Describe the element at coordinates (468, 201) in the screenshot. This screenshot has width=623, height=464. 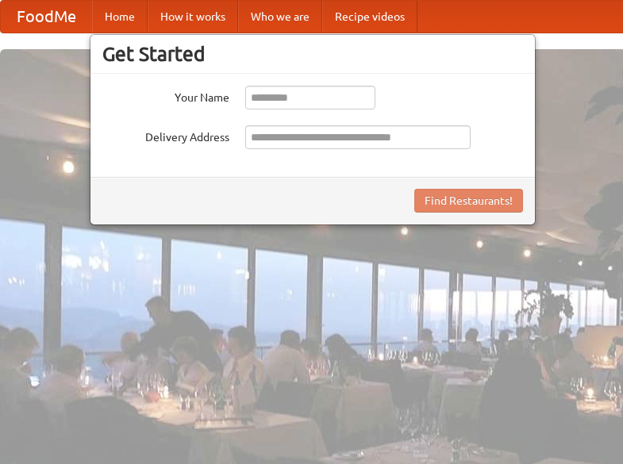
I see `button: Find Restaurants!` at that location.